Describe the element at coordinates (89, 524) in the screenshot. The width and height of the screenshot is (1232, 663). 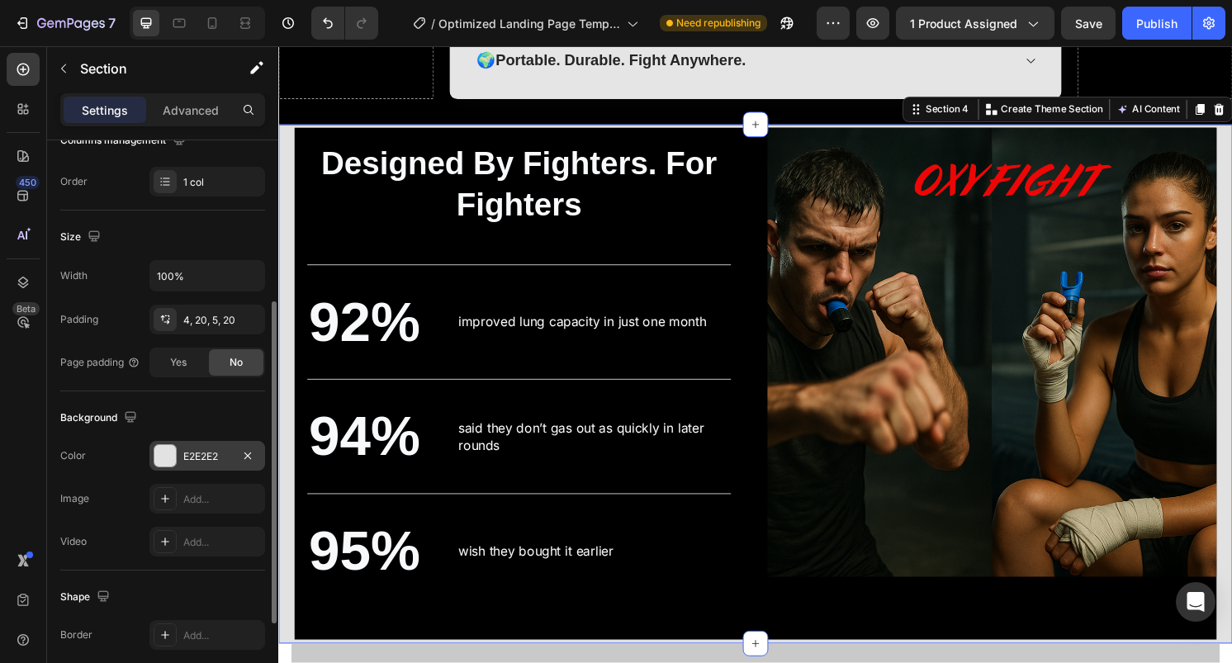
I see `p: 95%` at that location.